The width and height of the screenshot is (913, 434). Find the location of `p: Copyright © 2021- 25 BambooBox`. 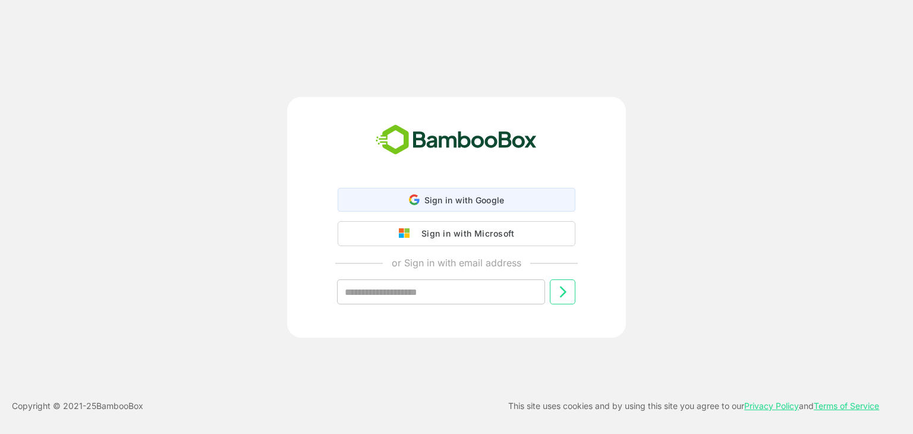

p: Copyright © 2021- 25 BambooBox is located at coordinates (77, 406).